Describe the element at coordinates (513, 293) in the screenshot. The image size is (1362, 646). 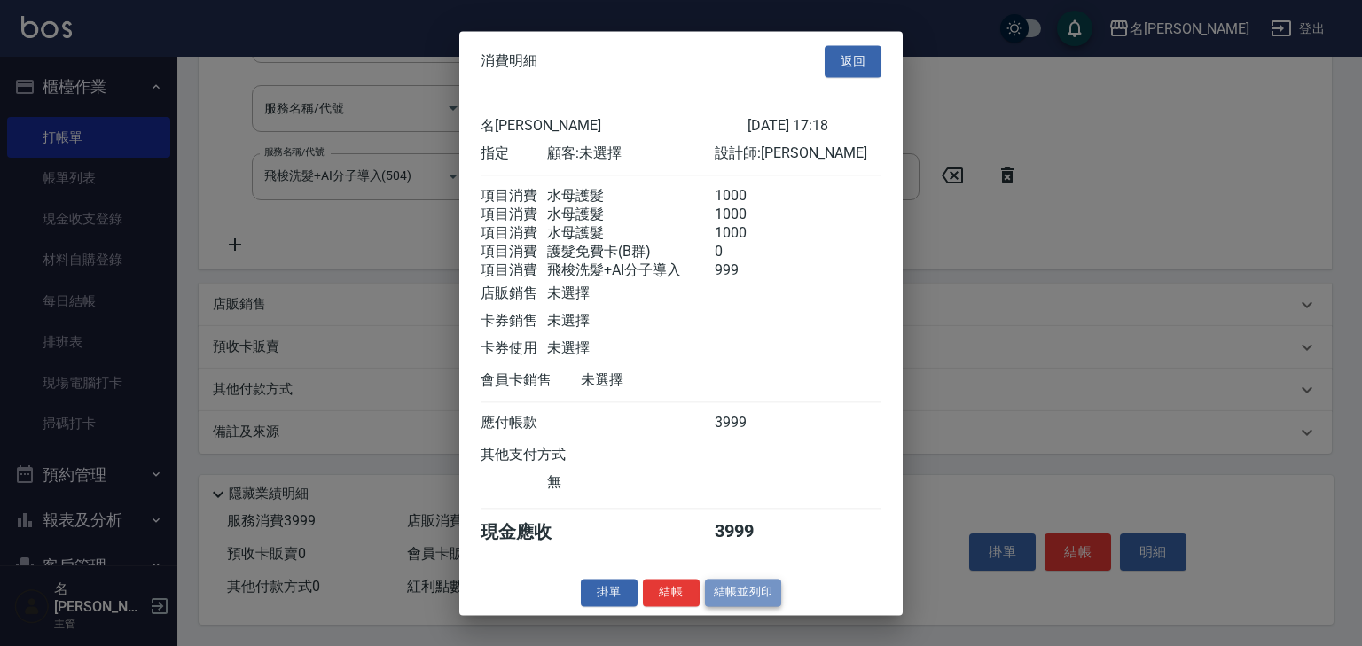
I see `div: 店販銷售` at that location.